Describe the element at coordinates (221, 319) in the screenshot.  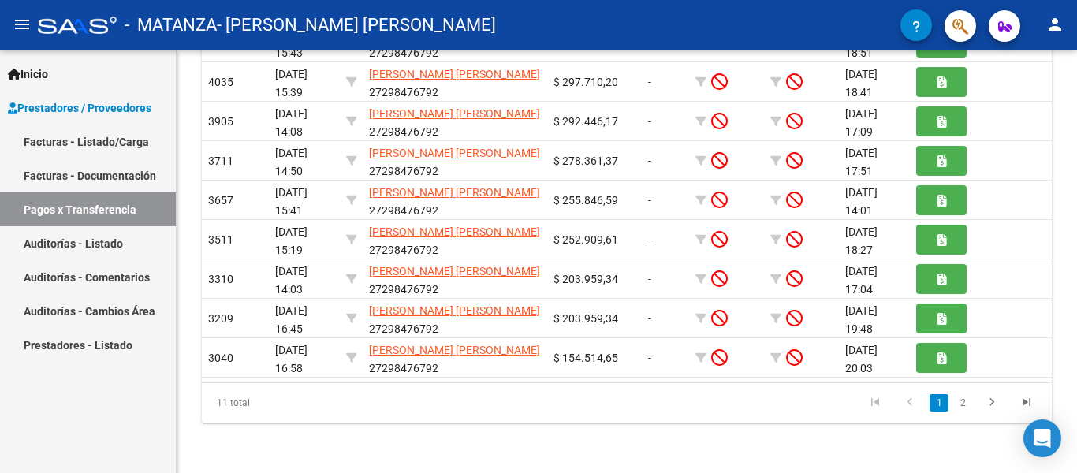
I see `span: 3209` at that location.